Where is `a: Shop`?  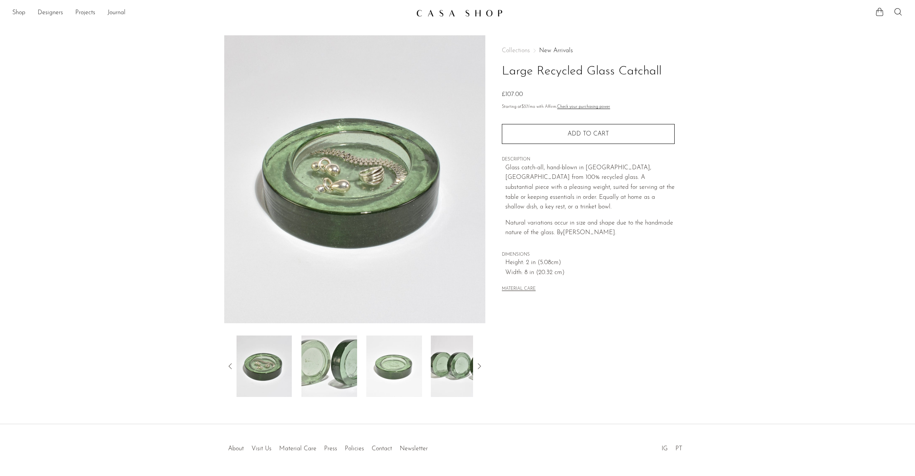
a: Shop is located at coordinates (19, 13).